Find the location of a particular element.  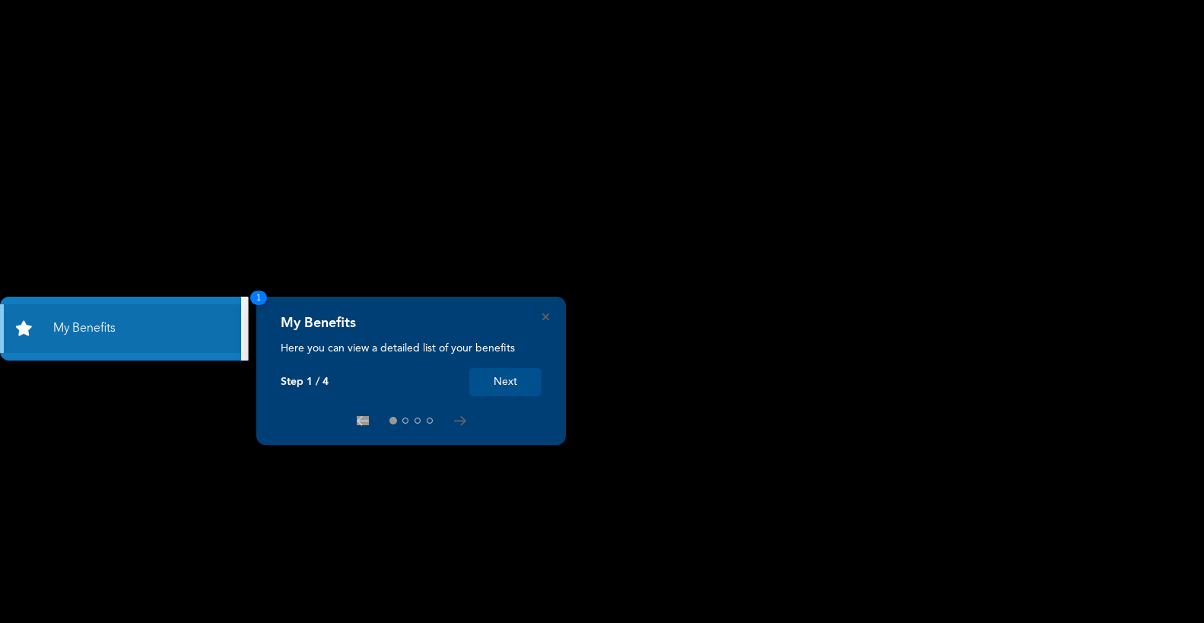

button: Close is located at coordinates (545, 316).